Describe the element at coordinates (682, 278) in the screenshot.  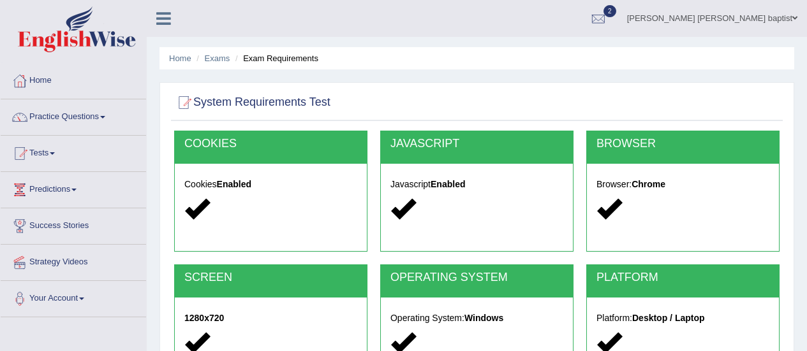
I see `h2: PLATFORM` at that location.